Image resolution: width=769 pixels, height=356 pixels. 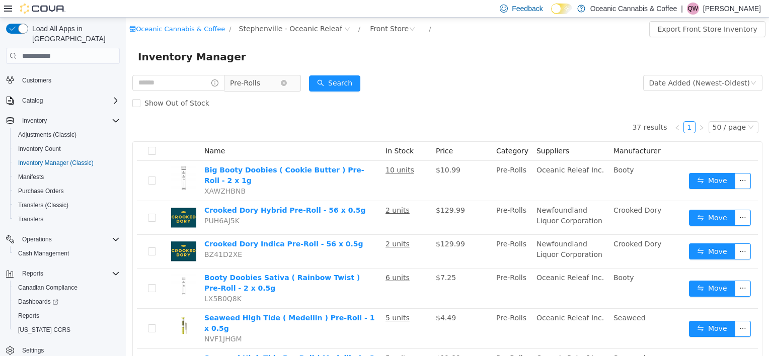 I want to click on i: icon: left, so click(x=551, y=110).